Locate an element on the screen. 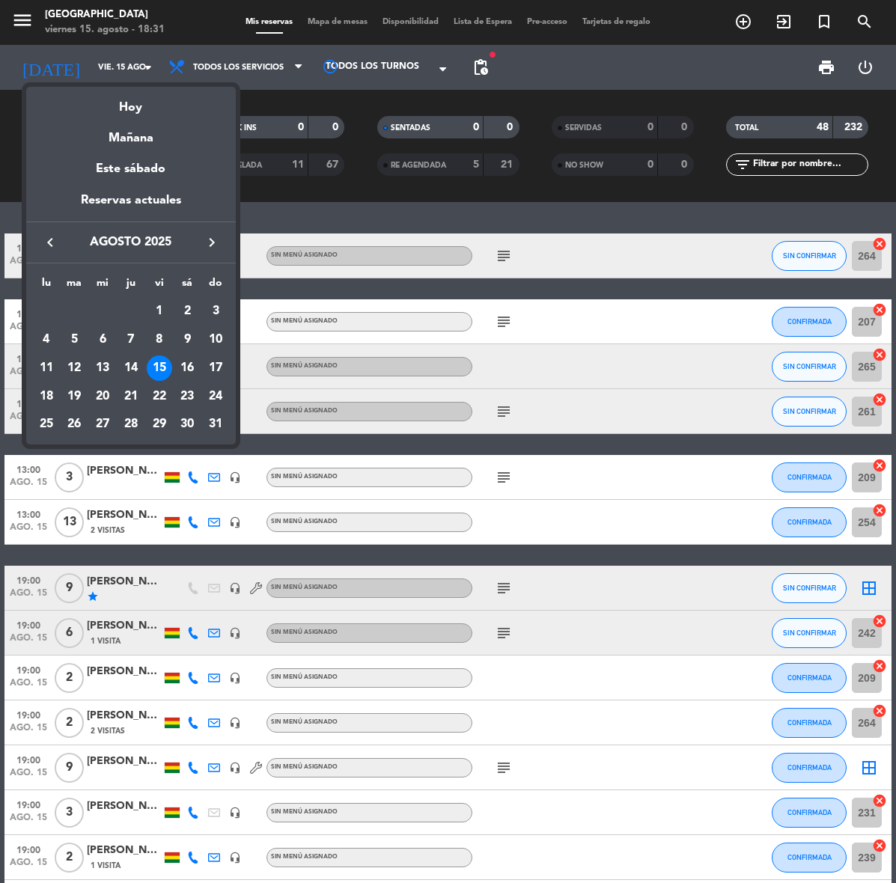  div: 21 is located at coordinates (131, 397).